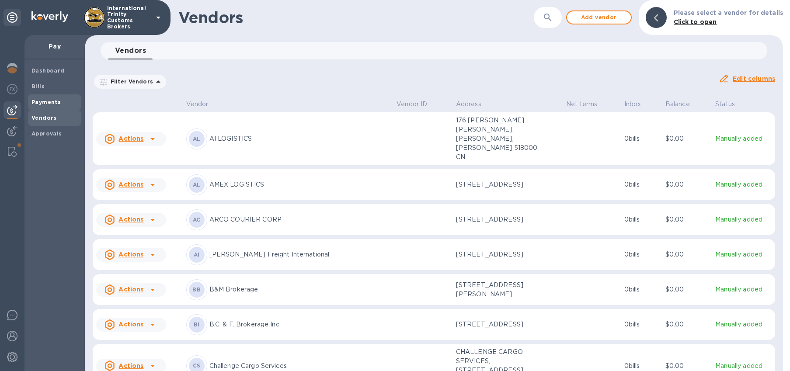 The width and height of the screenshot is (790, 371). I want to click on span: Balance, so click(683, 104).